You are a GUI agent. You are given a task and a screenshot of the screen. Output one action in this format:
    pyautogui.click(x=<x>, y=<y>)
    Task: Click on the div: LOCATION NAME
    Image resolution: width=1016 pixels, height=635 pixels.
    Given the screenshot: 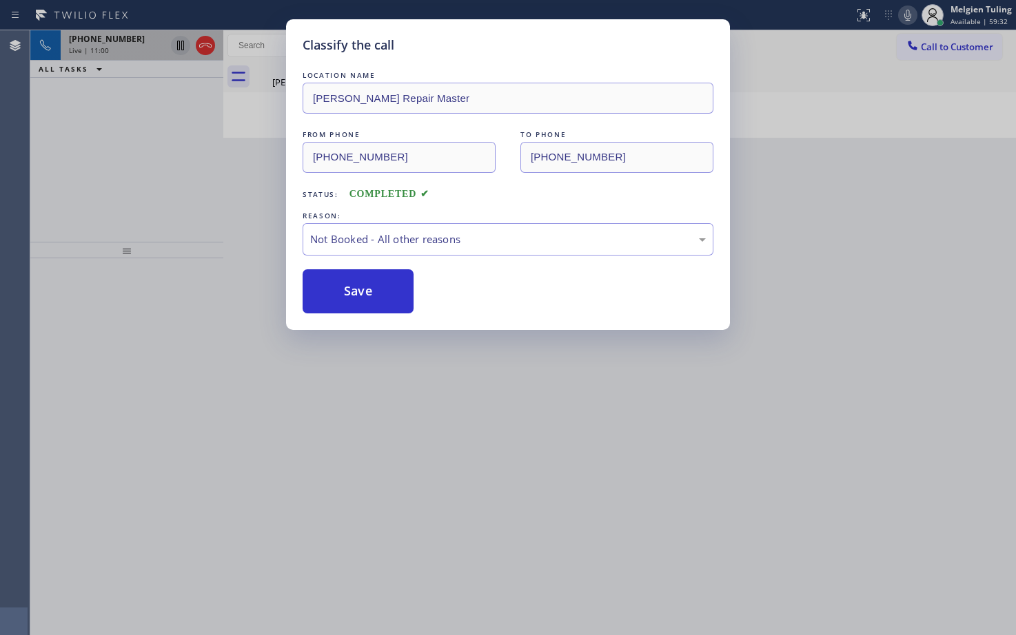 What is the action you would take?
    pyautogui.click(x=508, y=75)
    